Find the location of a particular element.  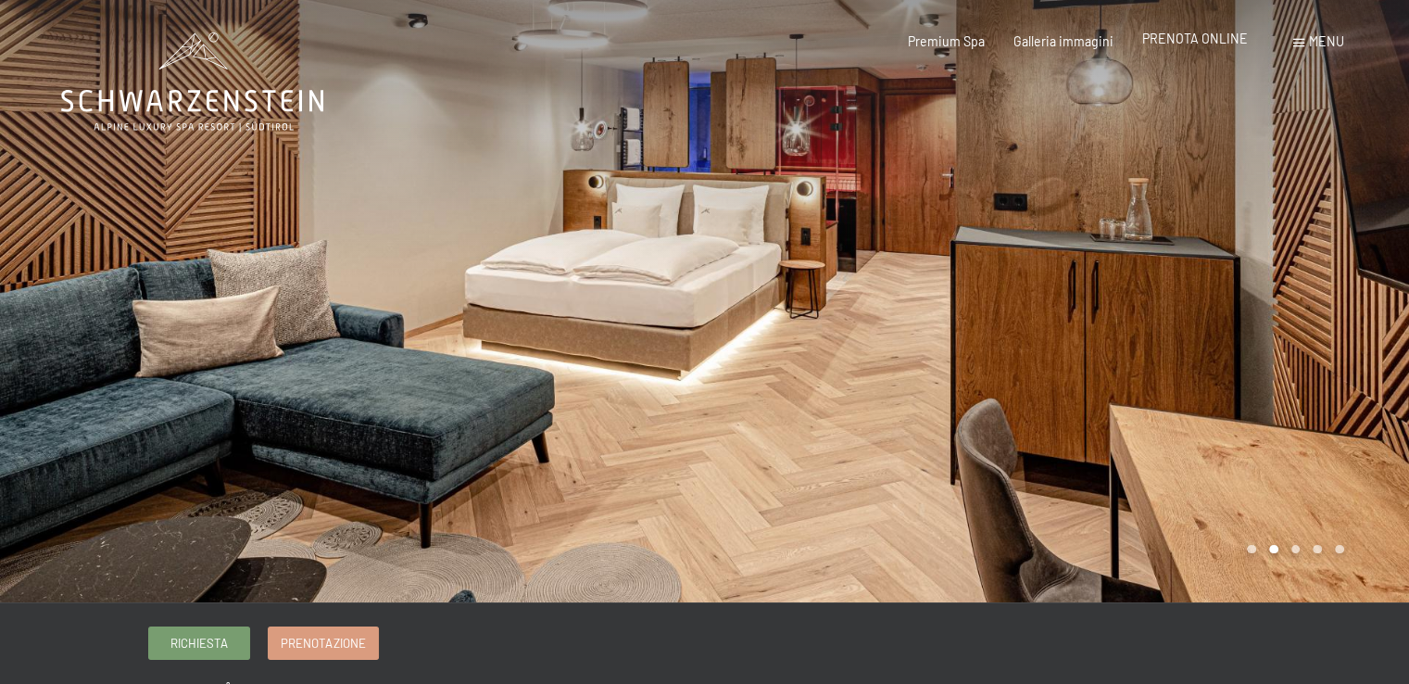

span: Menu is located at coordinates (1326, 41).